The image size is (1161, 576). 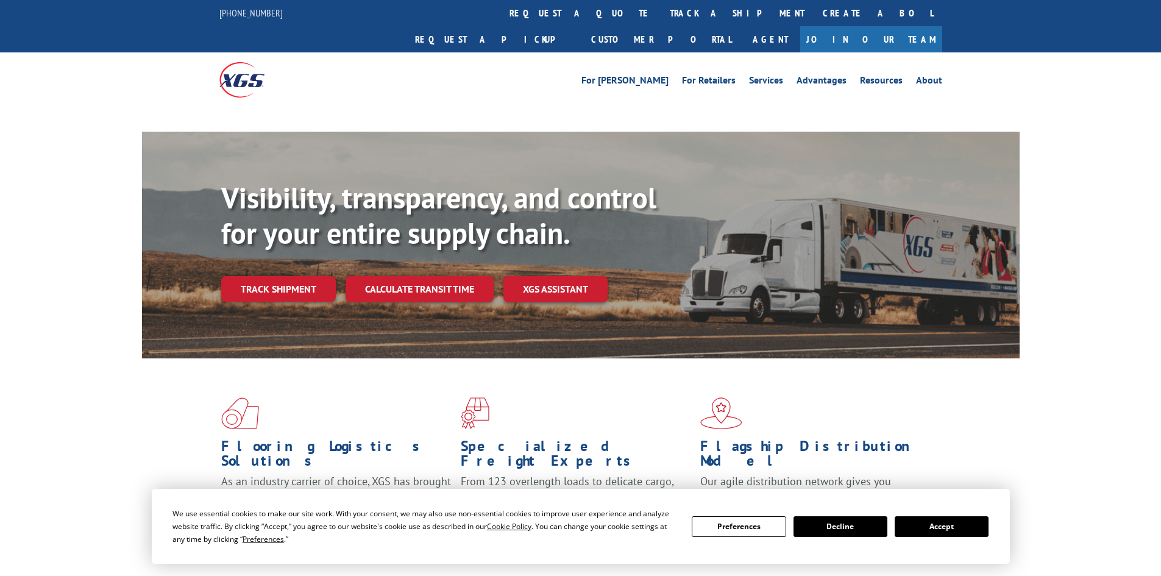 I want to click on a: Join Our Team, so click(x=871, y=39).